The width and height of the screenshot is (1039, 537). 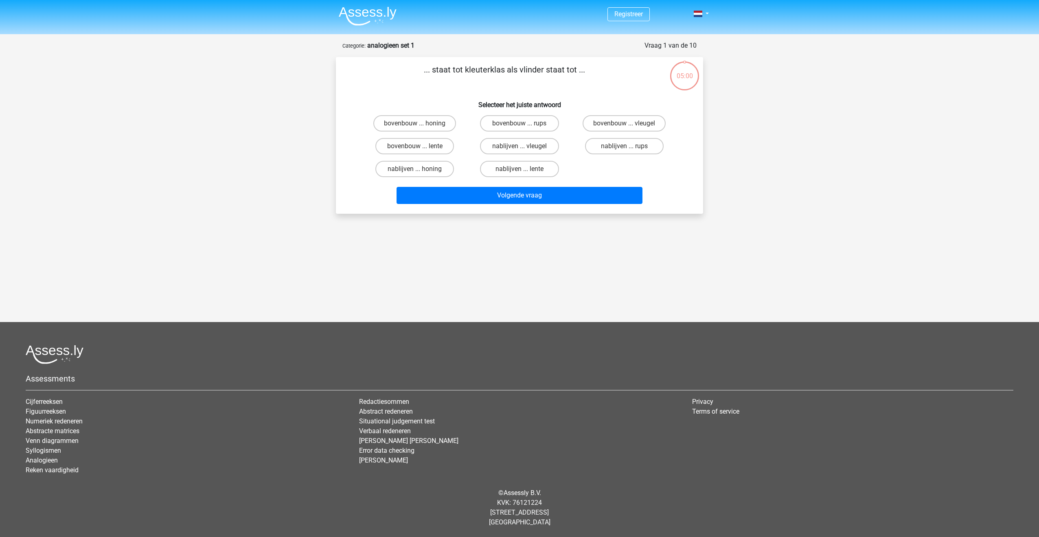 What do you see at coordinates (624, 123) in the screenshot?
I see `label: bovenbouw ... vleugel` at bounding box center [624, 123].